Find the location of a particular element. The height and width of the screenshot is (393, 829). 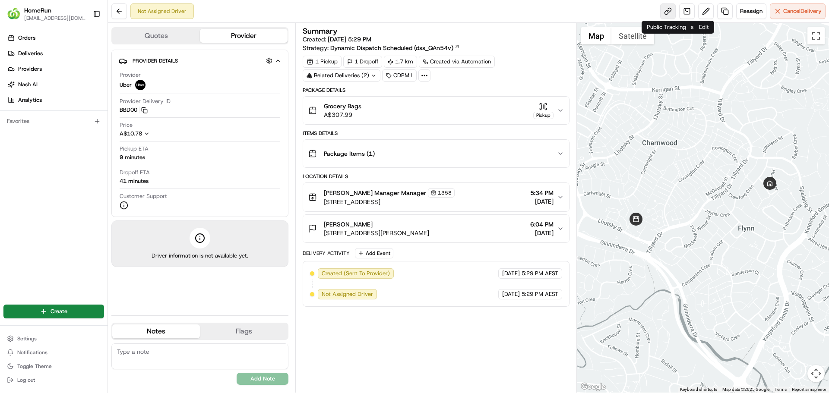

div: Items Details is located at coordinates (436, 133).